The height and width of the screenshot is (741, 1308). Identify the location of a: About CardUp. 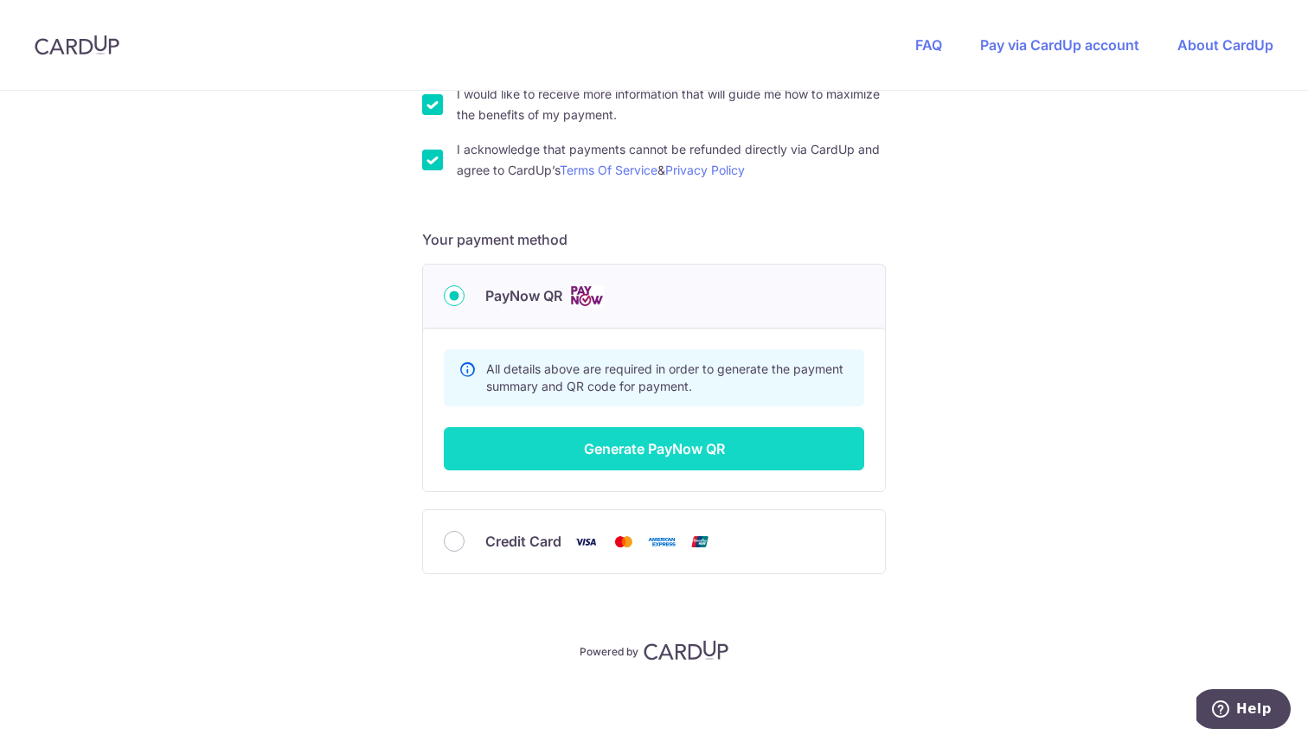
(1225, 45).